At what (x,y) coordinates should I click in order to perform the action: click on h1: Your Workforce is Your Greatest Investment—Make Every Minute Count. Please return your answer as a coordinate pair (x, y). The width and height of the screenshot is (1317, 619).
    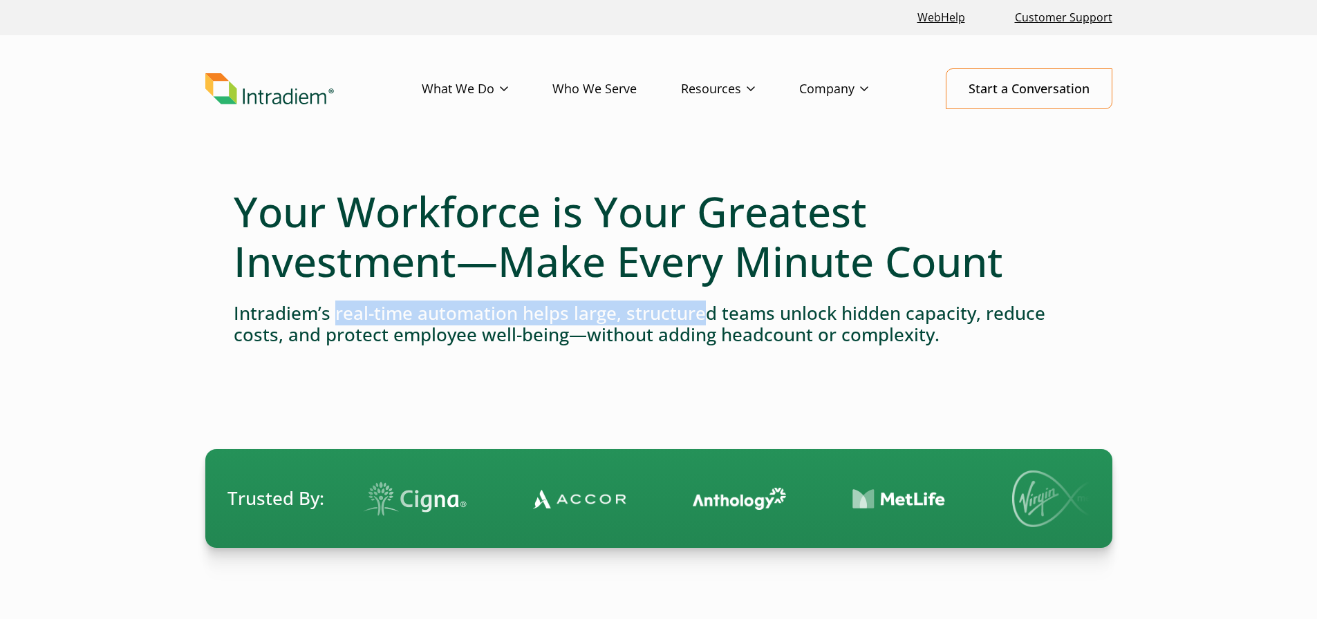
    Looking at the image, I should click on (659, 236).